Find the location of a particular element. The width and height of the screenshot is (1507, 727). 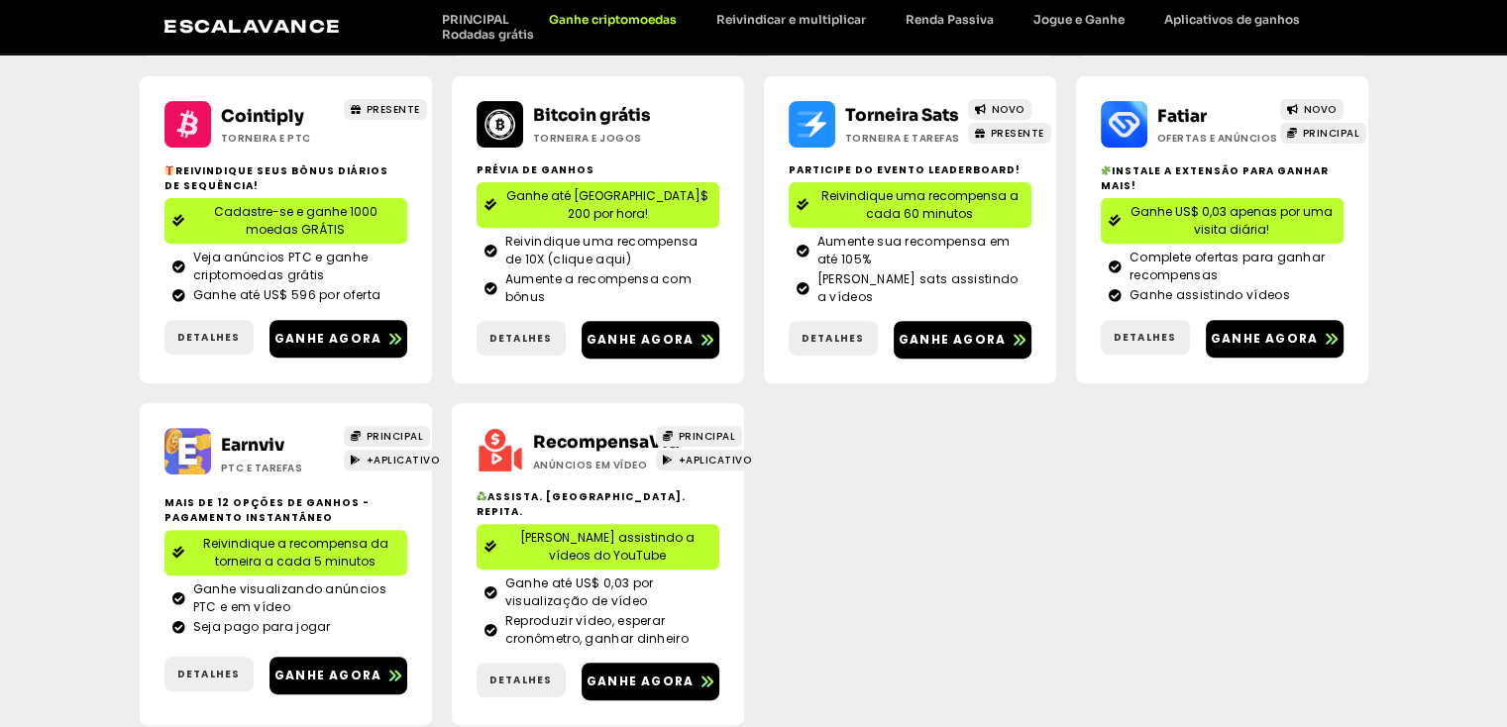

a: Reivindique uma recompensa a cada 60 minutos is located at coordinates (910, 205).